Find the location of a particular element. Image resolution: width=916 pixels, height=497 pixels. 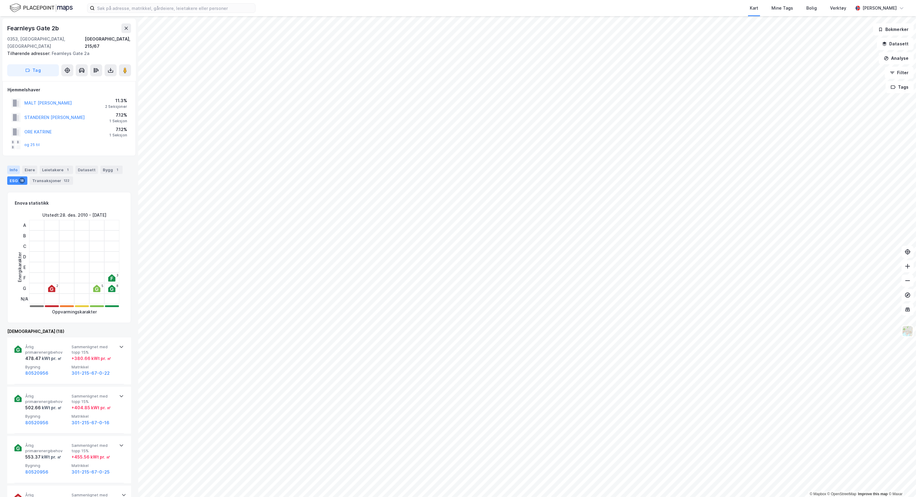

div: B is located at coordinates (24, 236).